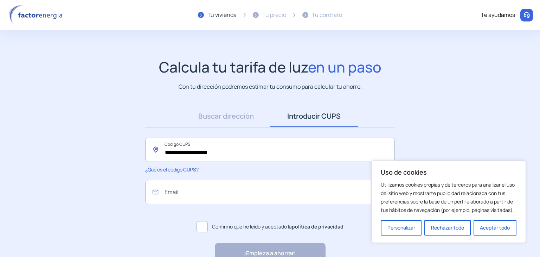 Image resolution: width=540 pixels, height=257 pixels. Describe the element at coordinates (317, 226) in the screenshot. I see `a: política de privacidad` at that location.